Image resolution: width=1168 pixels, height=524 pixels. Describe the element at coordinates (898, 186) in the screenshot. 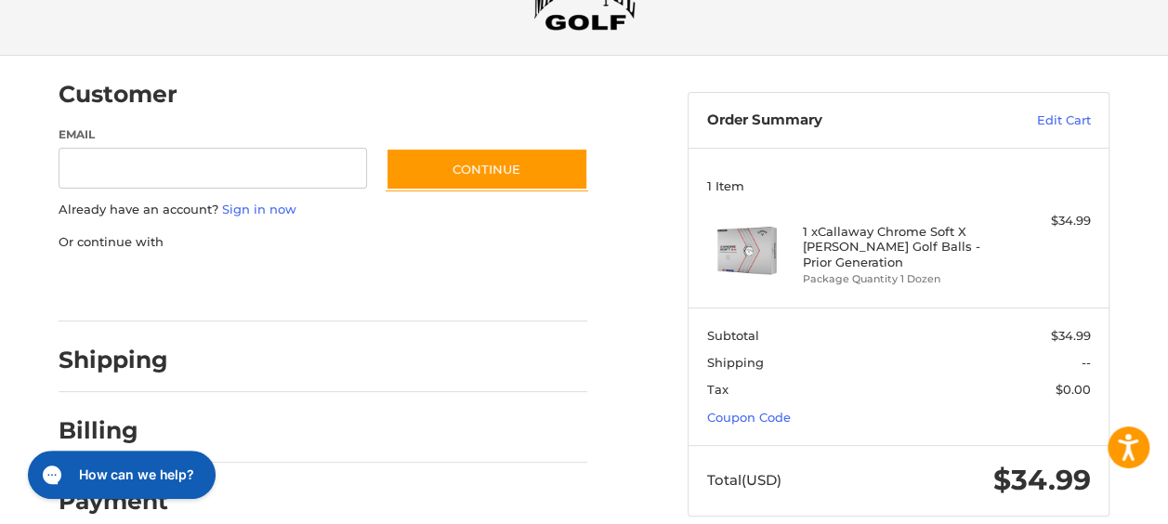

I see `h3: 1 Item` at that location.